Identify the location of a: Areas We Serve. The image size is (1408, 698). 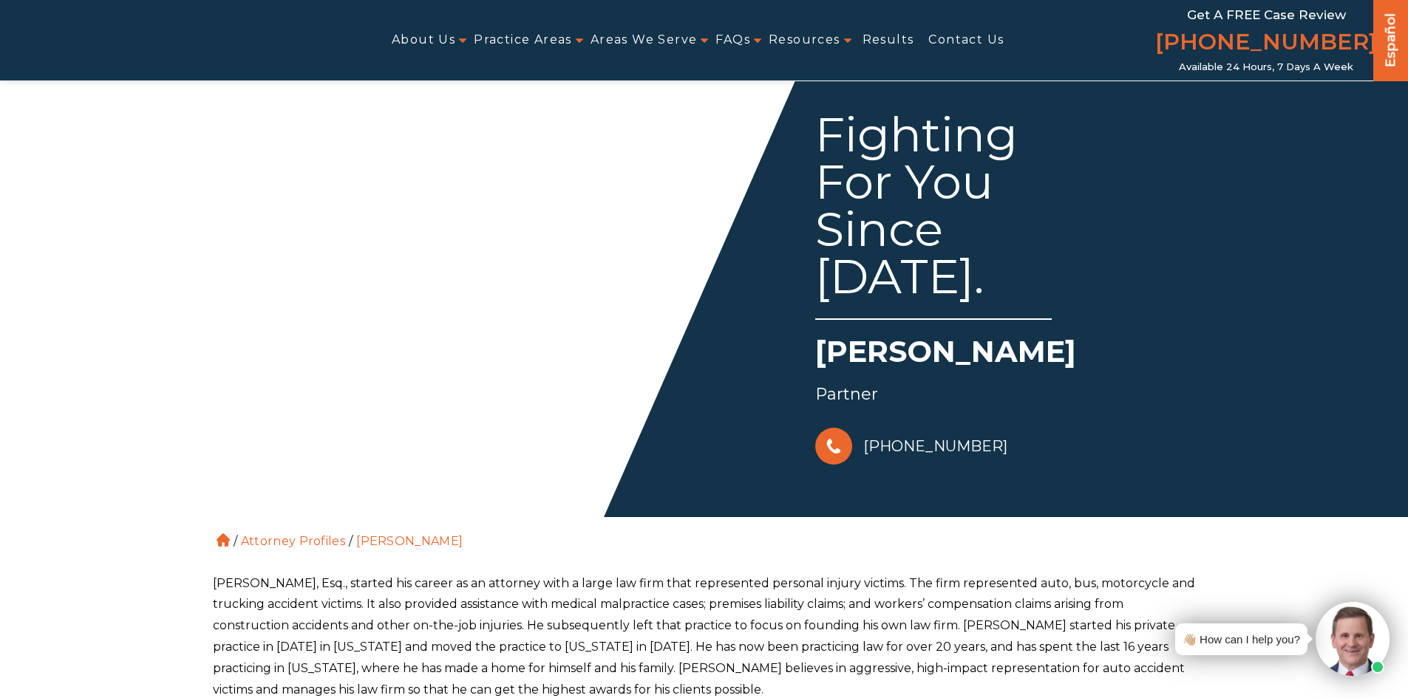
(644, 40).